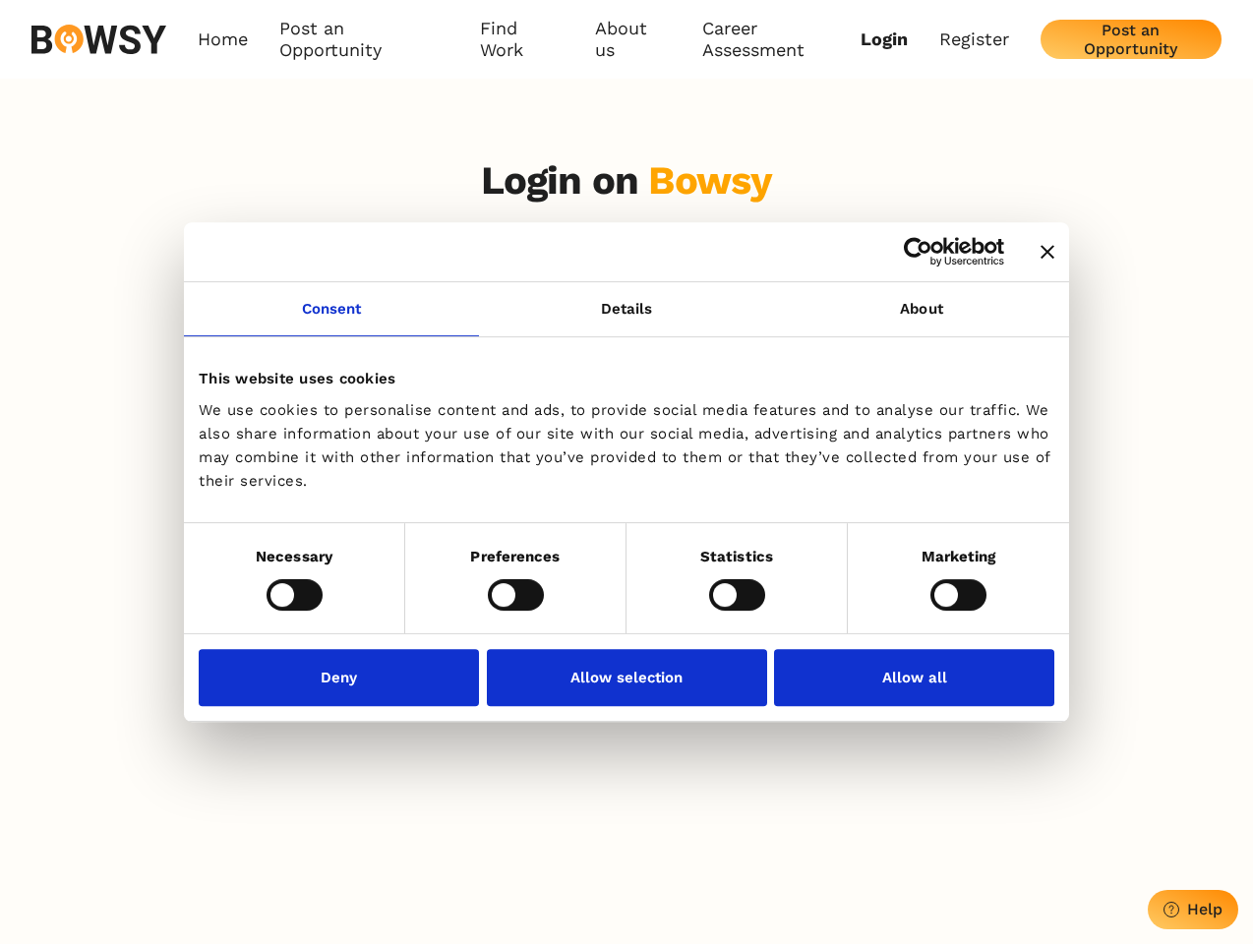 The image size is (1253, 944). Describe the element at coordinates (781, 39) in the screenshot. I see `a: Career Assessment` at that location.